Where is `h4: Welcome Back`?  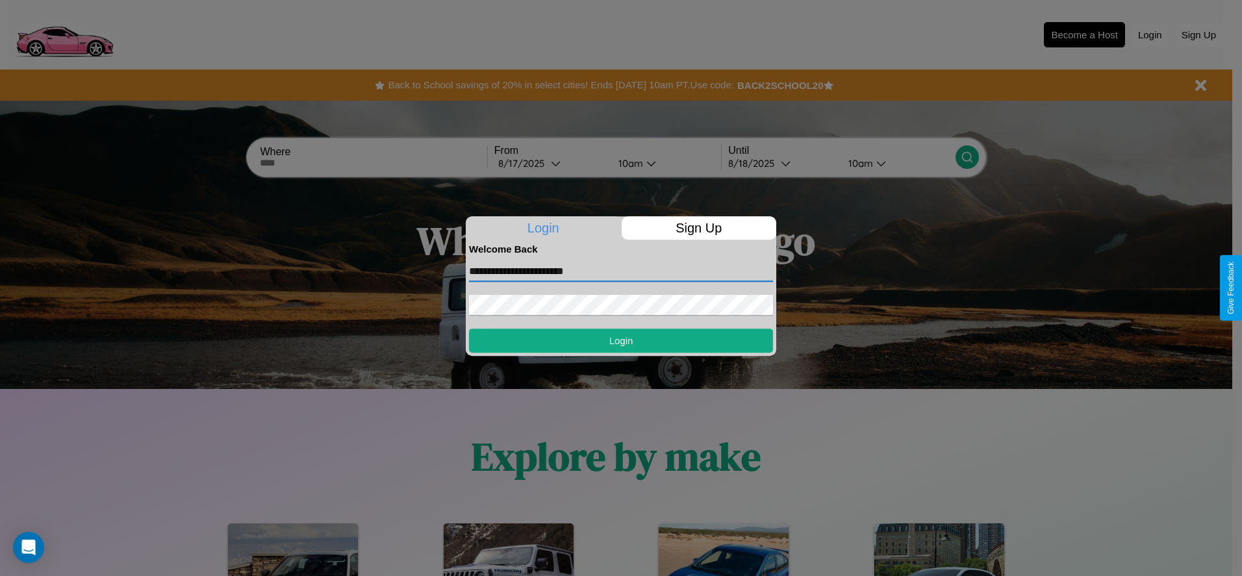
h4: Welcome Back is located at coordinates (621, 249).